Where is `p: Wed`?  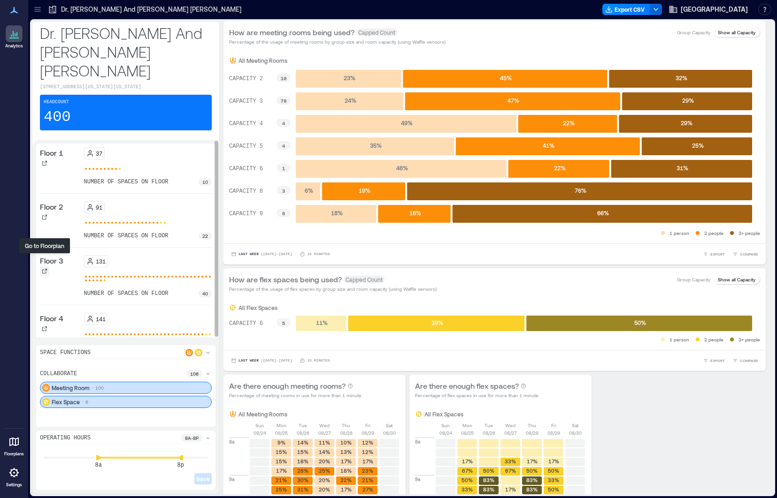 p: Wed is located at coordinates (324, 426).